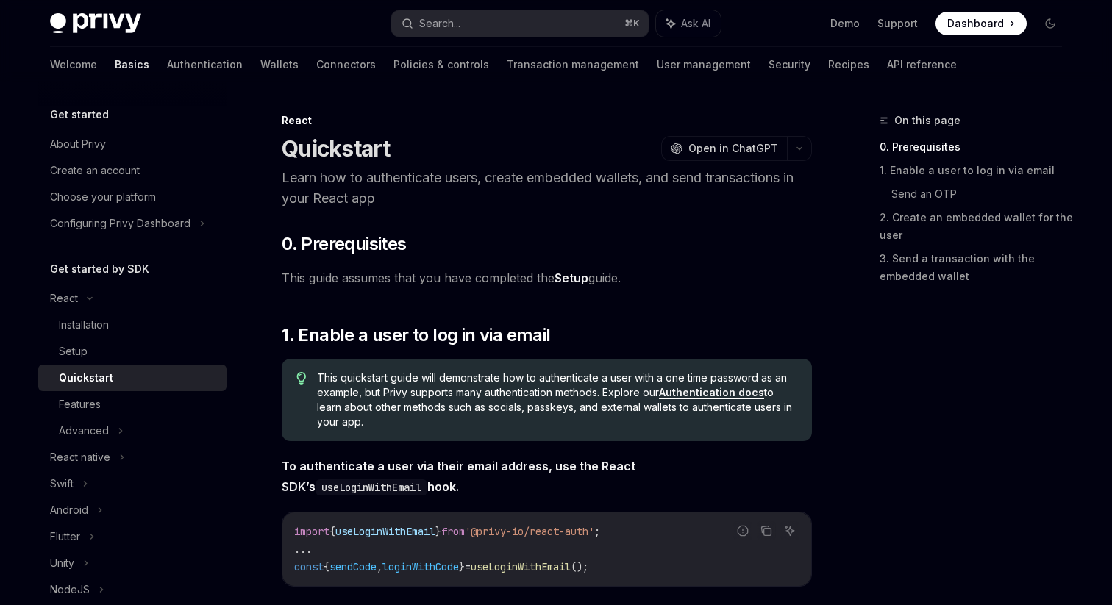 The height and width of the screenshot is (605, 1112). I want to click on span: 1. Enable a user to log in via email, so click(416, 335).